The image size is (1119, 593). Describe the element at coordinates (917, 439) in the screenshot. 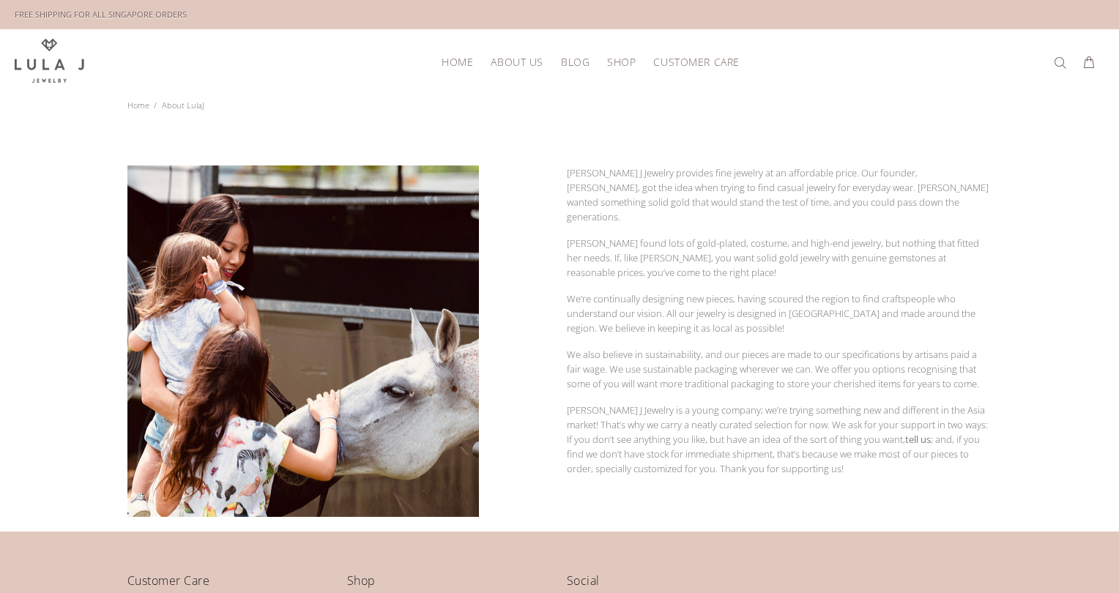

I see `a: tell us` at that location.